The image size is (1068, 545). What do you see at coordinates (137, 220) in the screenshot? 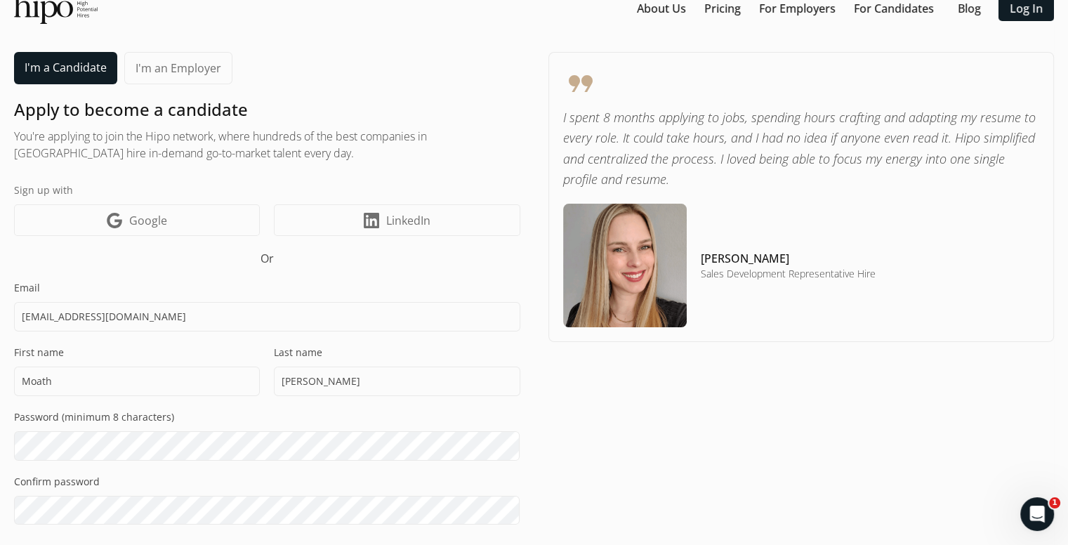
I see `a: Google` at bounding box center [137, 220].